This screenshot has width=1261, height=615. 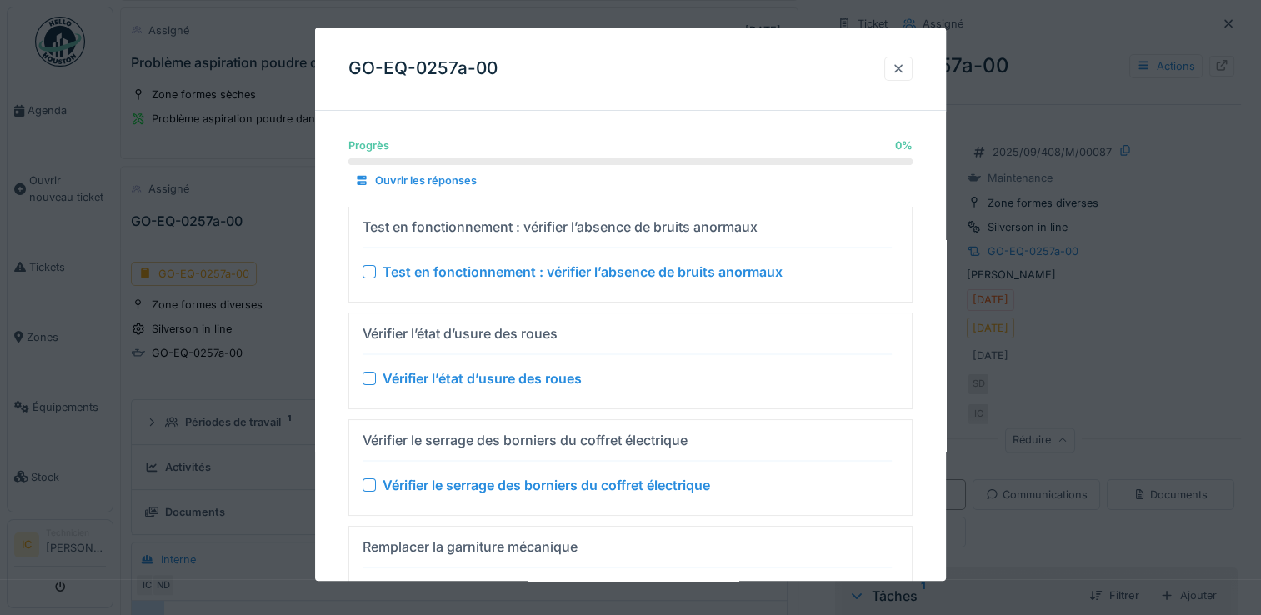 What do you see at coordinates (630, 361) in the screenshot?
I see `summary: Vérifier l’état d’usure des roues Vérifier l’état d’usure des roues` at bounding box center [630, 361].